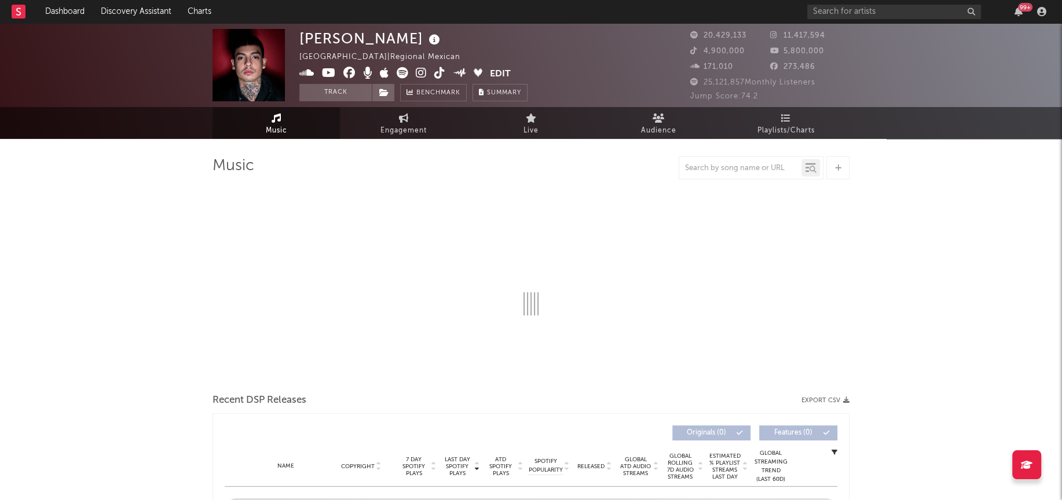  Describe the element at coordinates (404, 131) in the screenshot. I see `span: Engagement` at that location.